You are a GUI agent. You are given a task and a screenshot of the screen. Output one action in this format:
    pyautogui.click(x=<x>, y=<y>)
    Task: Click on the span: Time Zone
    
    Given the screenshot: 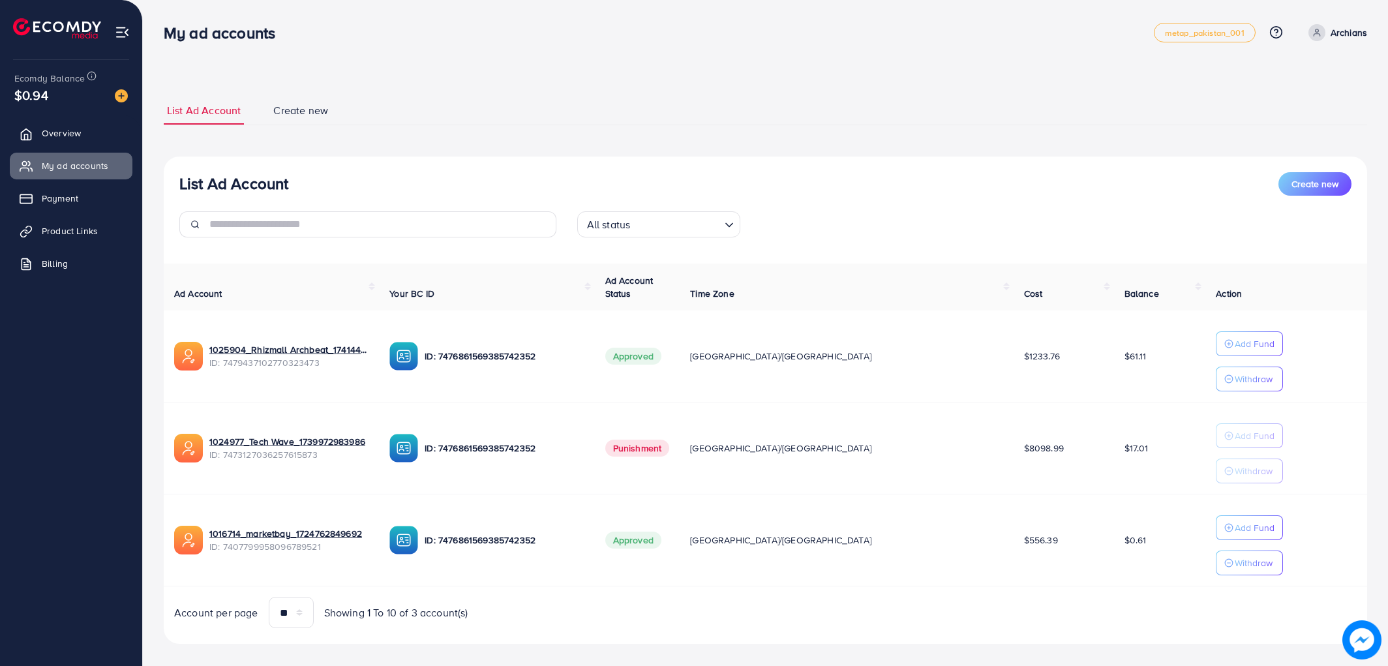 What is the action you would take?
    pyautogui.click(x=712, y=294)
    